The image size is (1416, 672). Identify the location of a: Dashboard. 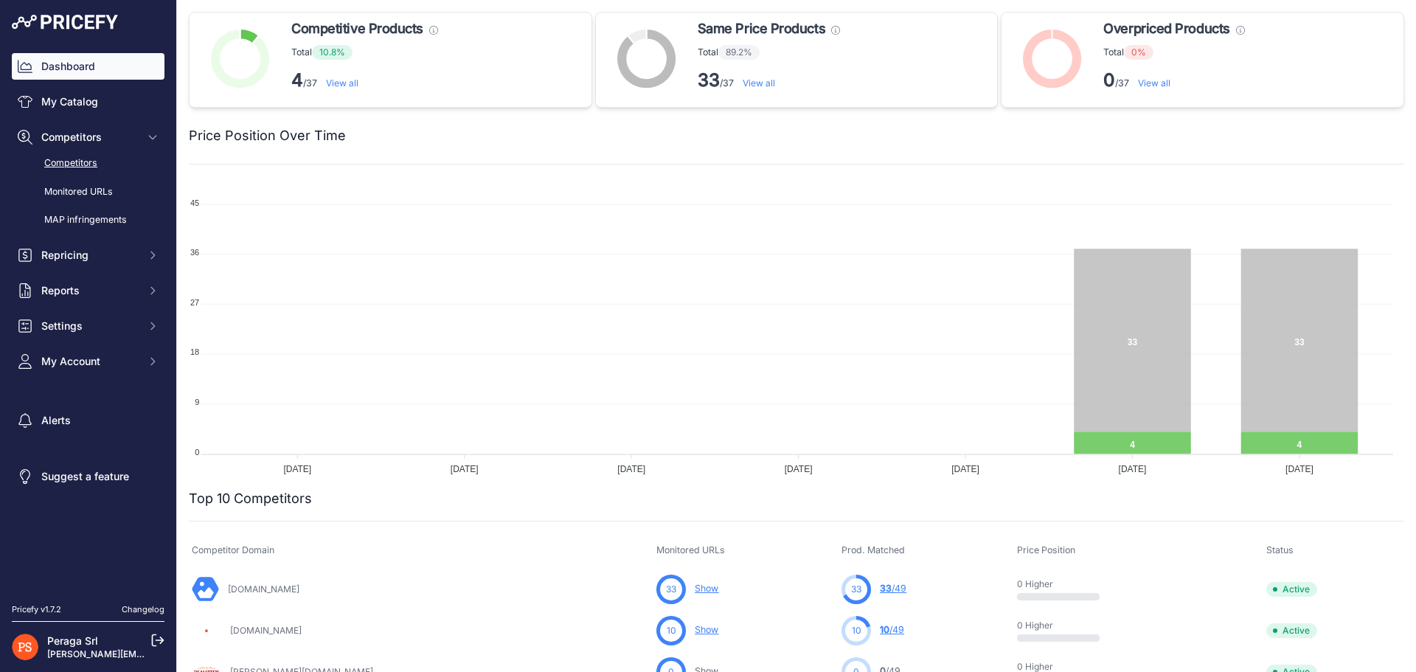
(88, 66).